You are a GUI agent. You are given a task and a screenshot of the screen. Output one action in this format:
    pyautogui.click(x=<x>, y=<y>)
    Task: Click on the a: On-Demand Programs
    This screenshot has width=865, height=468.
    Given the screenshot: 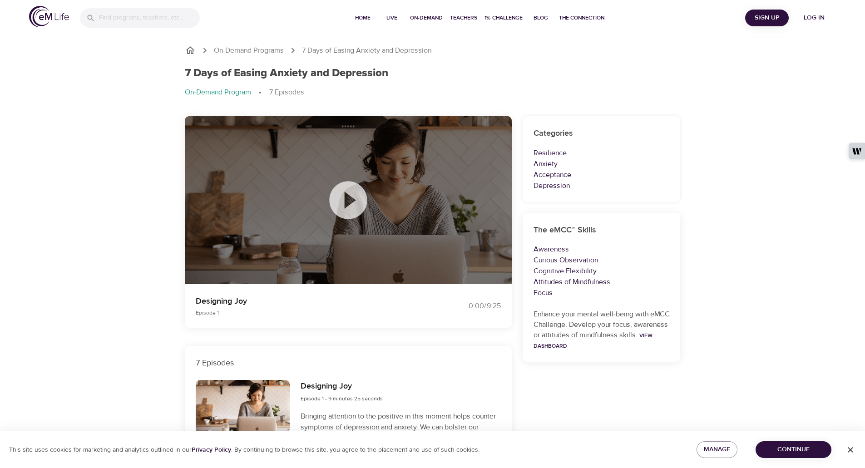 What is the action you would take?
    pyautogui.click(x=249, y=50)
    